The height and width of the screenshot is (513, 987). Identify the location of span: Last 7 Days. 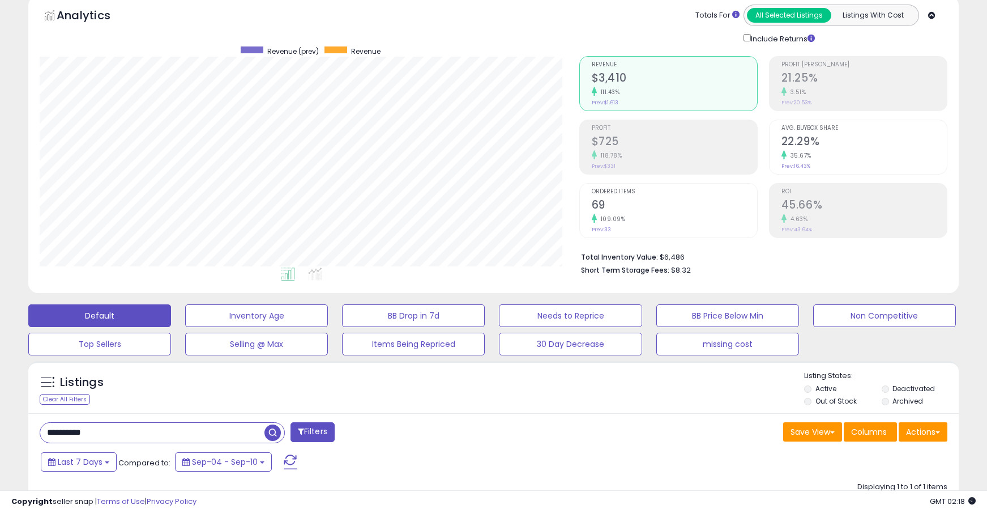
(80, 462).